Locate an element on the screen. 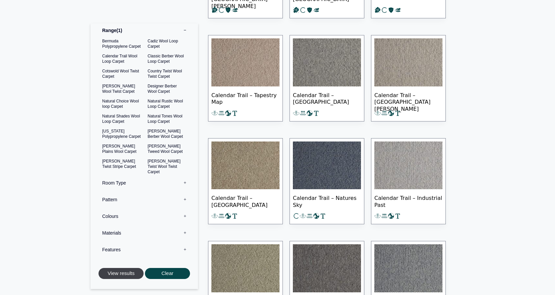  span: 1 is located at coordinates (119, 30).